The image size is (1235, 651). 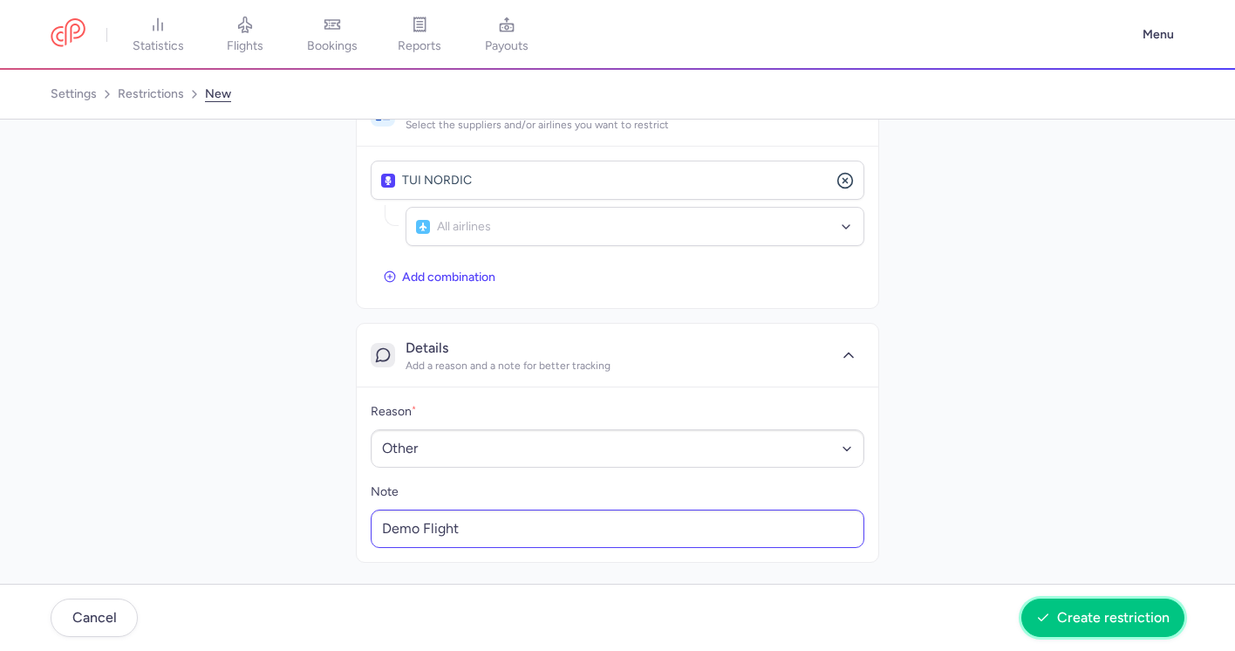 I want to click on a: statistics, so click(x=158, y=35).